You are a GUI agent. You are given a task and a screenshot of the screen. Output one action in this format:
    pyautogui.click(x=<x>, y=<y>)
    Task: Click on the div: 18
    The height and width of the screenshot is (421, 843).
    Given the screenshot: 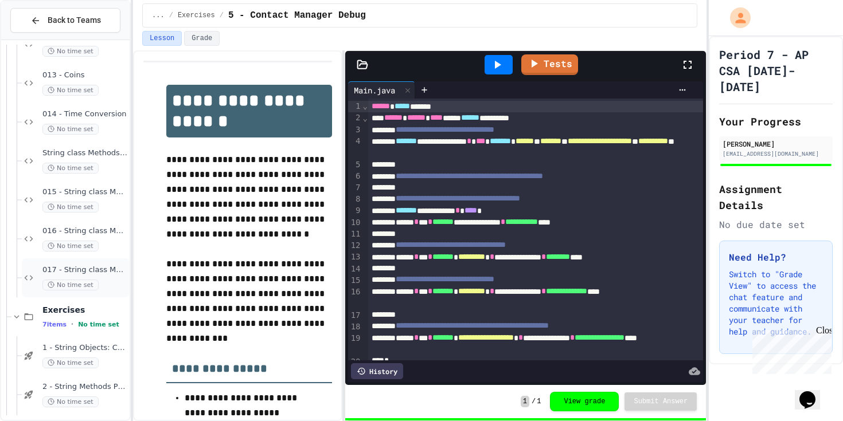 What is the action you would take?
    pyautogui.click(x=355, y=327)
    